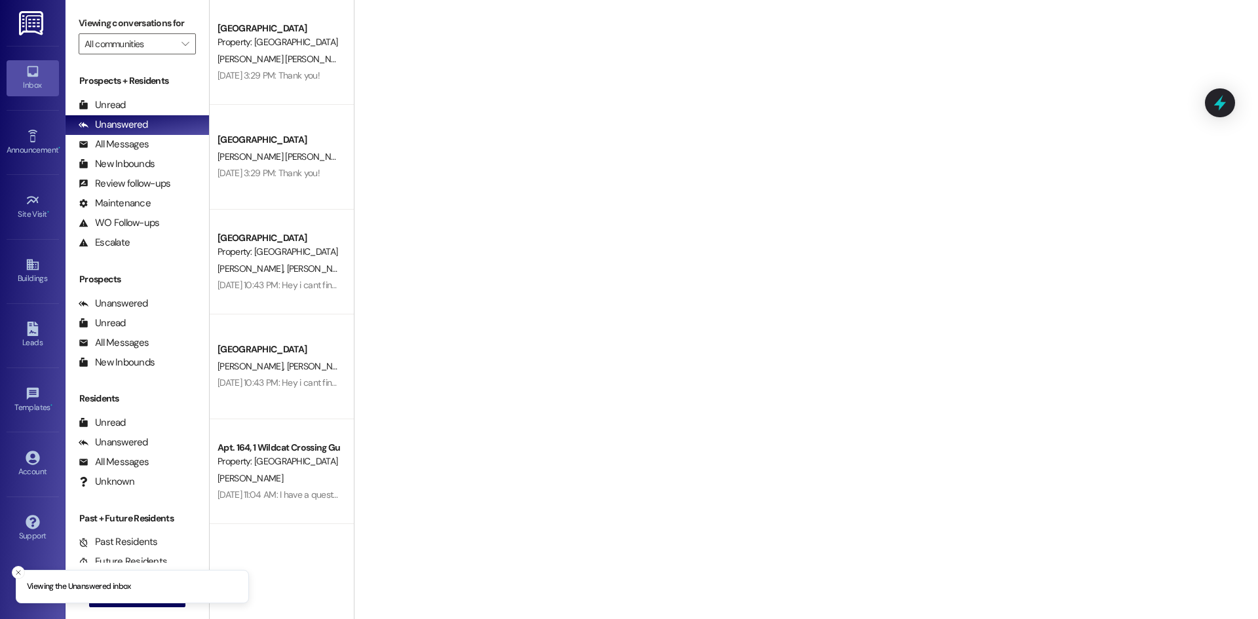 Image resolution: width=1258 pixels, height=619 pixels. What do you see at coordinates (124, 183) in the screenshot?
I see `div: Review follow-ups` at bounding box center [124, 183].